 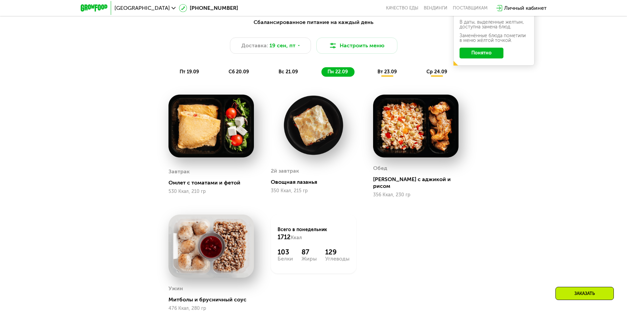 What do you see at coordinates (526, 8) in the screenshot?
I see `div: Личный кабинет` at bounding box center [526, 8].